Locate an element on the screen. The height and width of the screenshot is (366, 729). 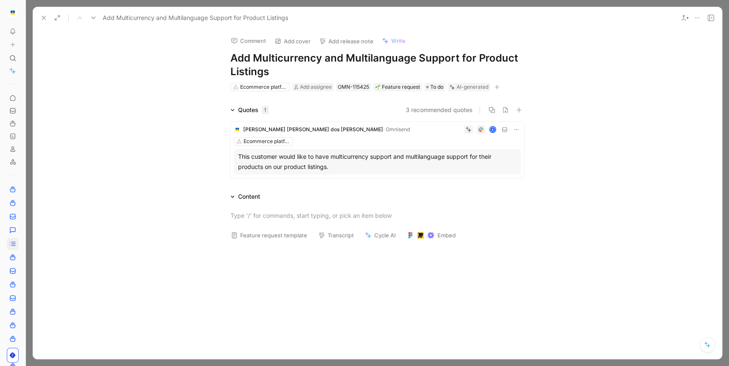
div: Feature request is located at coordinates (398, 87).